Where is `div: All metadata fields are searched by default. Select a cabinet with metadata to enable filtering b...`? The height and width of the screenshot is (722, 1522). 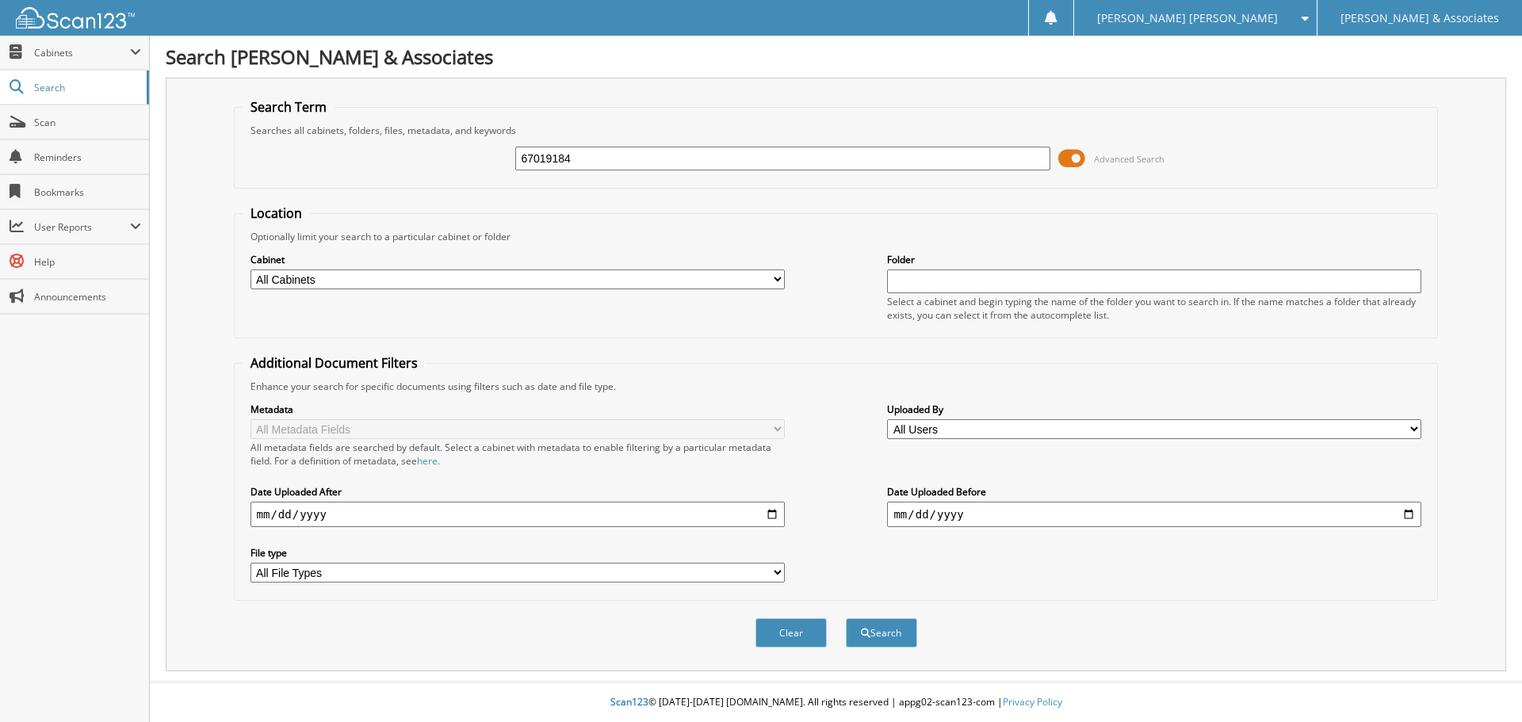
div: All metadata fields are searched by default. Select a cabinet with metadata to enable filtering b... is located at coordinates (517, 454).